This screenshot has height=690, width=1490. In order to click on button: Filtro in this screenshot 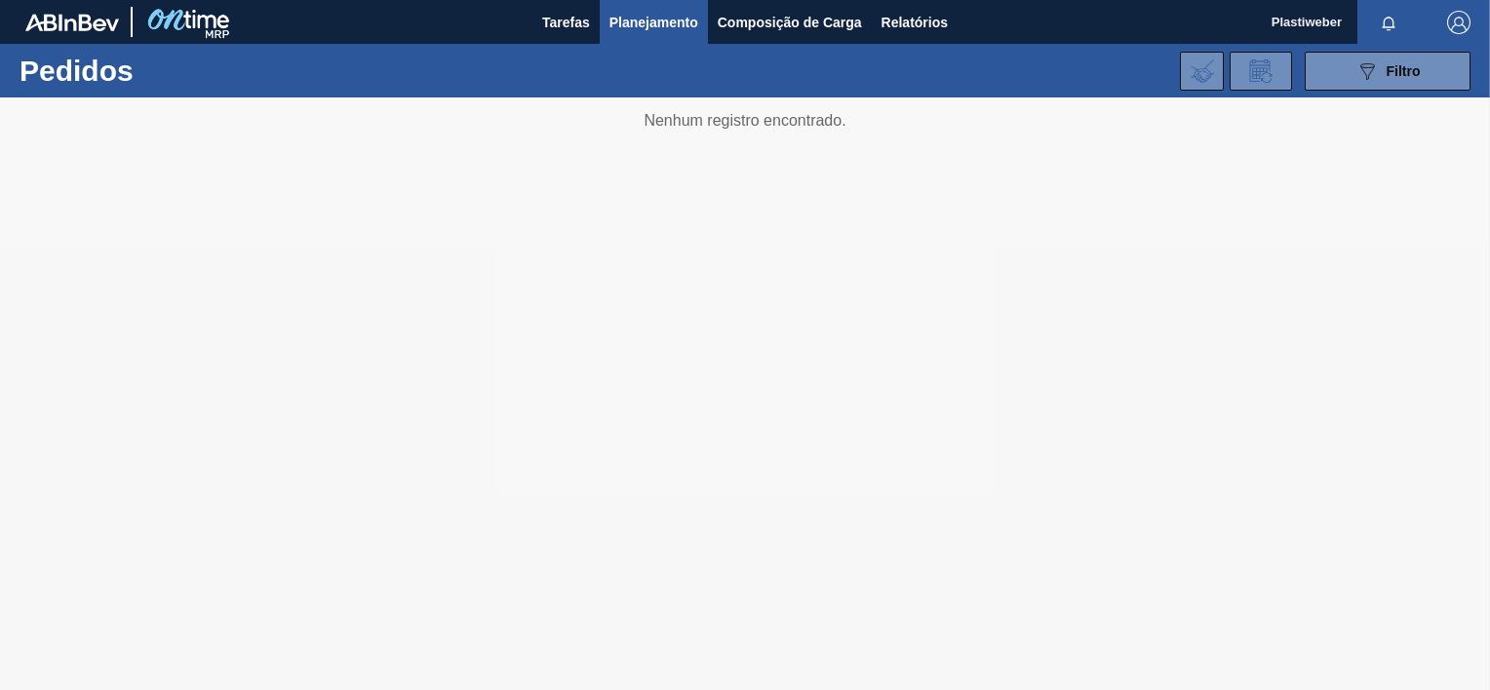, I will do `click(1388, 71)`.